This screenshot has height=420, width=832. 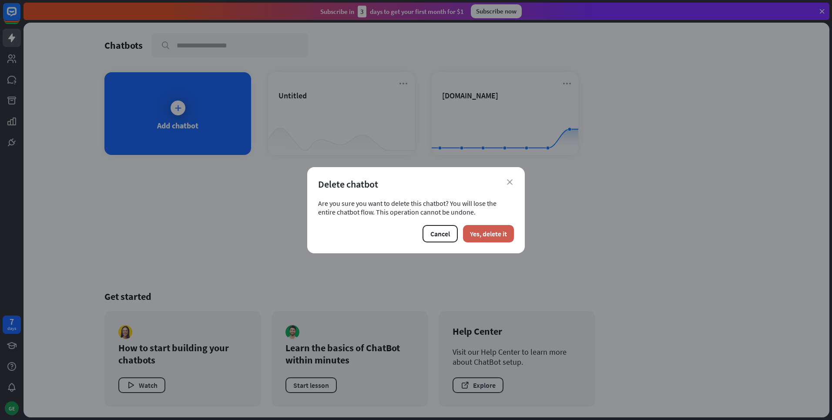 What do you see at coordinates (416, 207) in the screenshot?
I see `div: Are you sure you want to delete this chatbot? You will lose the entire chatbot flow. This operati...` at bounding box center [416, 207].